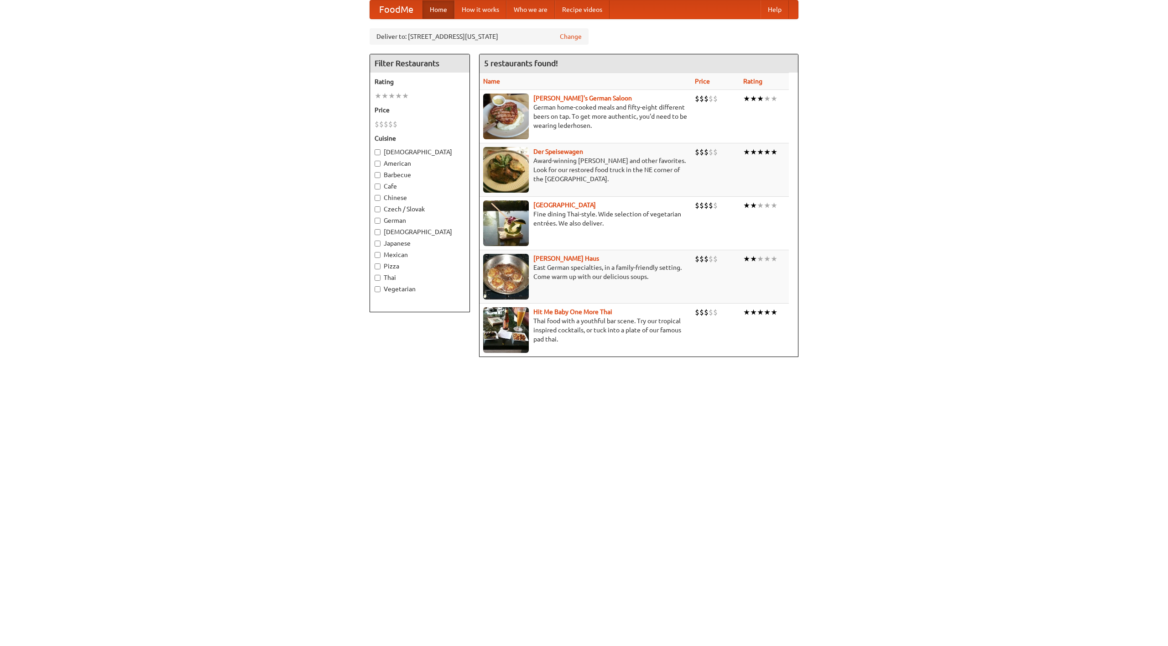 This screenshot has width=1168, height=646. I want to click on label: Chinese, so click(420, 198).